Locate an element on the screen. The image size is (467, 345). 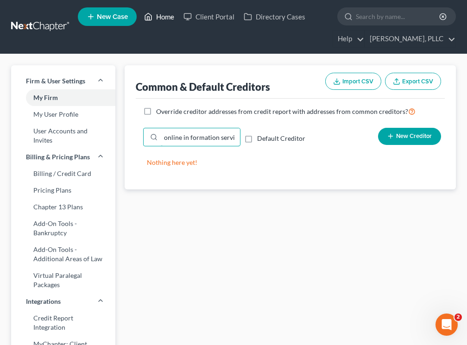
span: New Creditor is located at coordinates (414, 137).